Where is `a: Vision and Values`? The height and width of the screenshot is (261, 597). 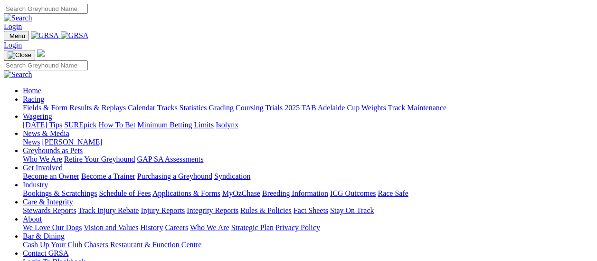
a: Vision and Values is located at coordinates (111, 227).